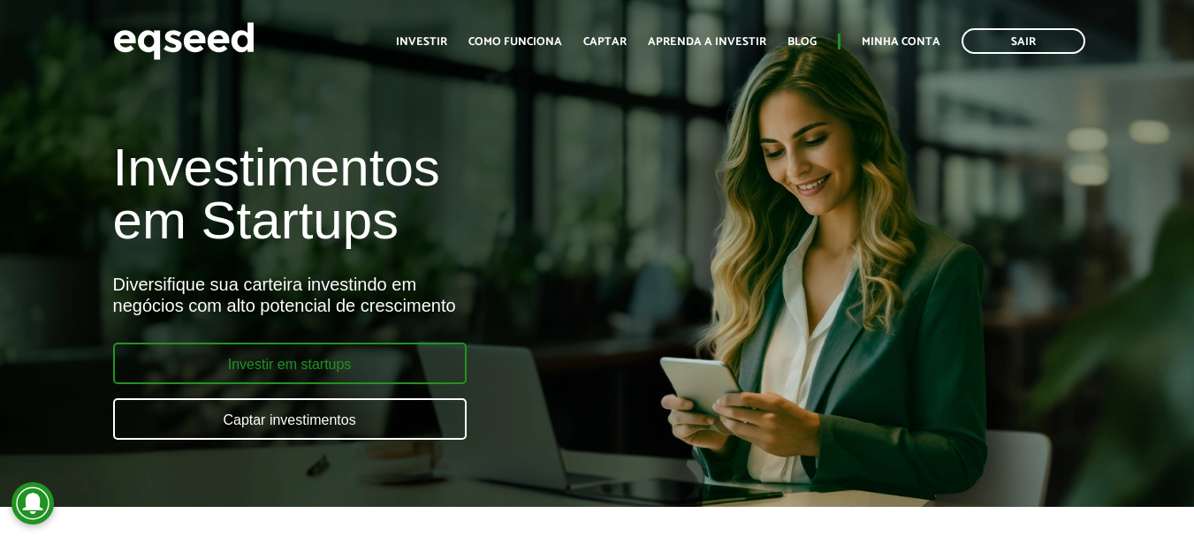 This screenshot has height=536, width=1194. I want to click on a: Captar investimentos, so click(290, 419).